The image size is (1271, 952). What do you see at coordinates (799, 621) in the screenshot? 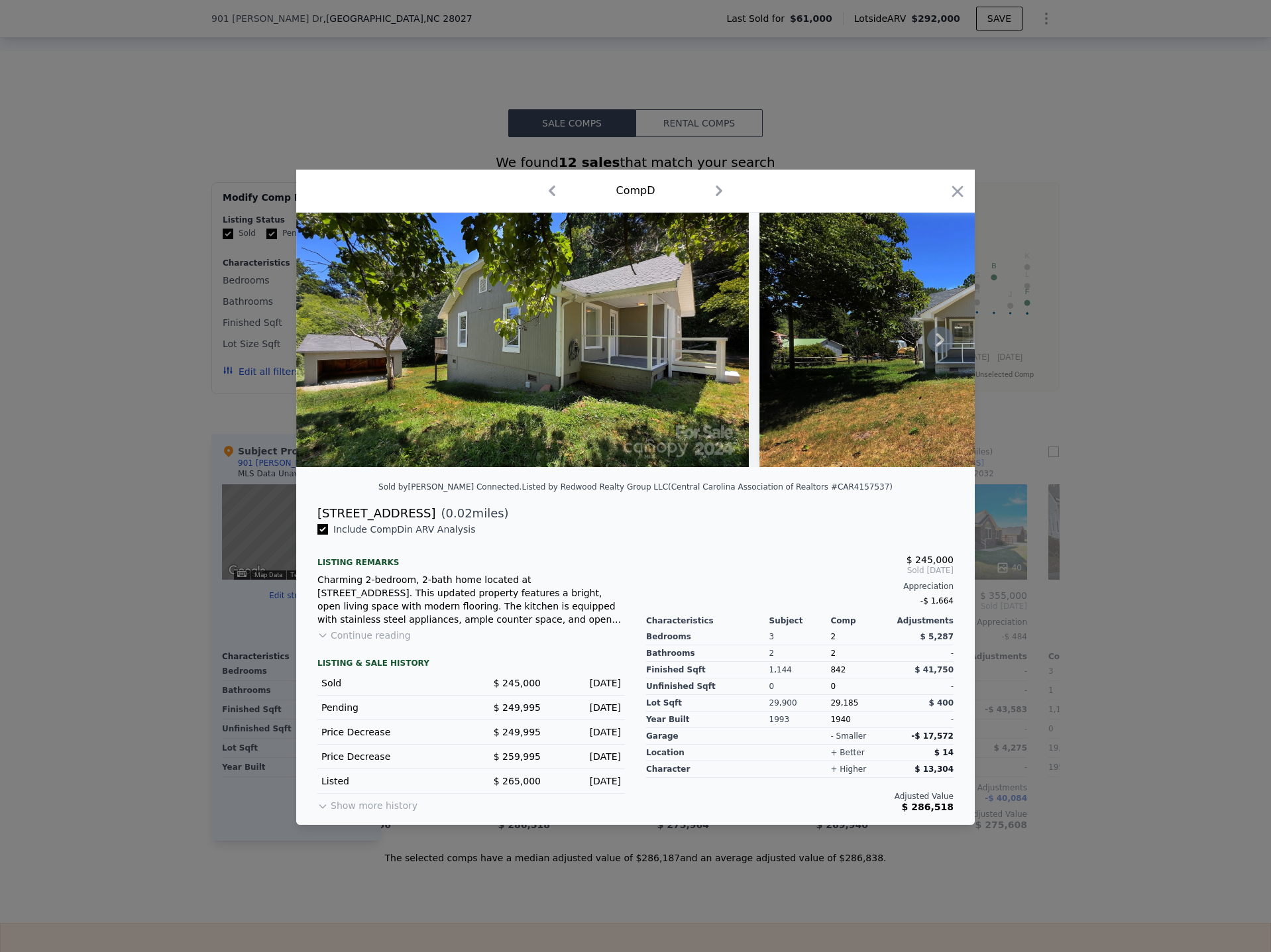
I see `div: Subject` at bounding box center [799, 621].